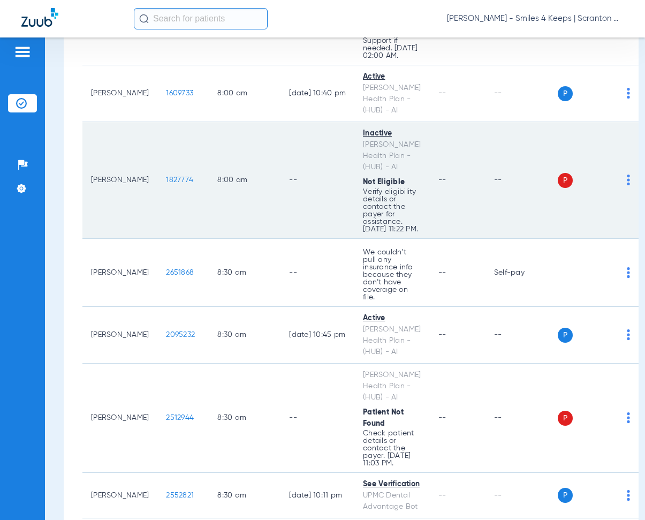 Image resolution: width=645 pixels, height=520 pixels. What do you see at coordinates (618, 494) in the screenshot?
I see `div: Chat Widget` at bounding box center [618, 494].